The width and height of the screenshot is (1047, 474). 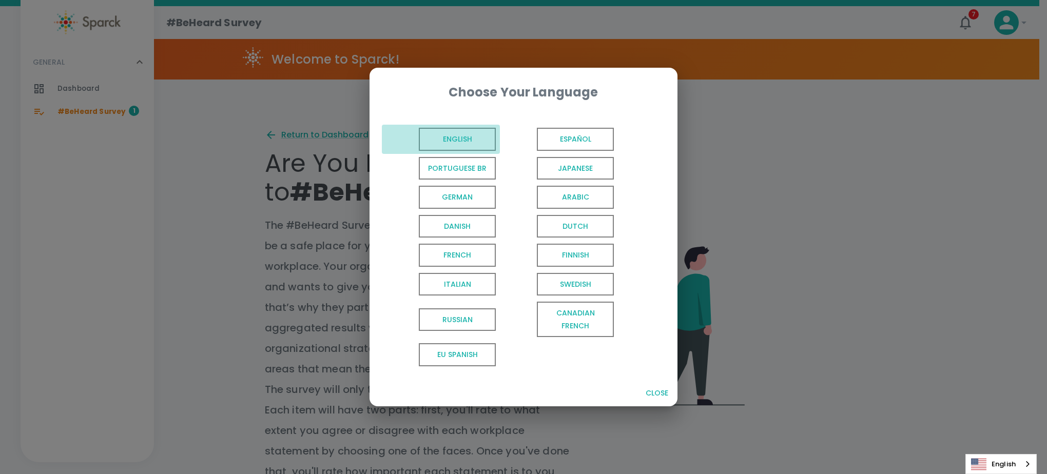 What do you see at coordinates (576, 226) in the screenshot?
I see `span: Dutch` at bounding box center [576, 226].